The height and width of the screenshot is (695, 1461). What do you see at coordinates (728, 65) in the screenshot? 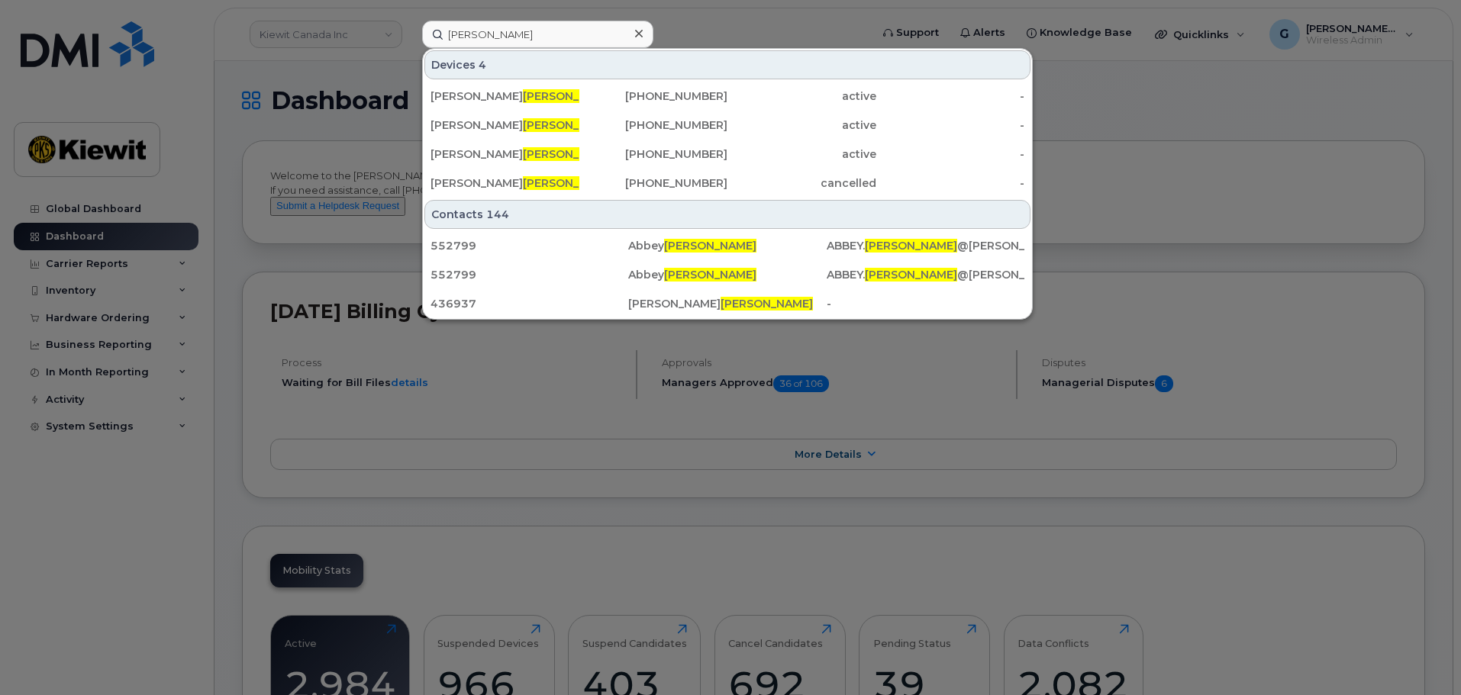
I see `div: Devices` at bounding box center [728, 65].